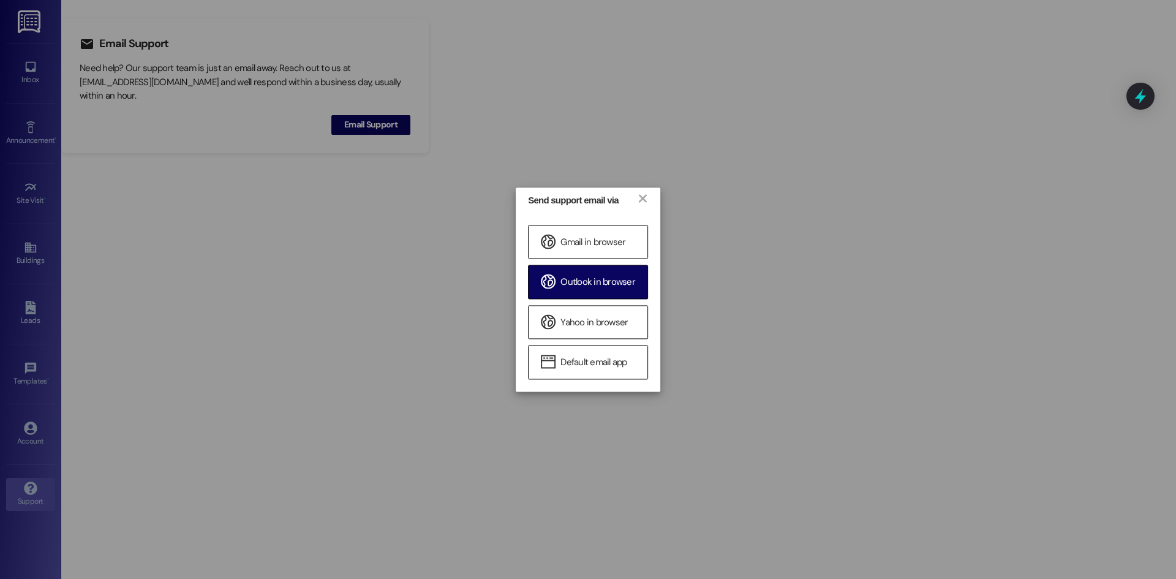  I want to click on a: Outlook in browser, so click(588, 282).